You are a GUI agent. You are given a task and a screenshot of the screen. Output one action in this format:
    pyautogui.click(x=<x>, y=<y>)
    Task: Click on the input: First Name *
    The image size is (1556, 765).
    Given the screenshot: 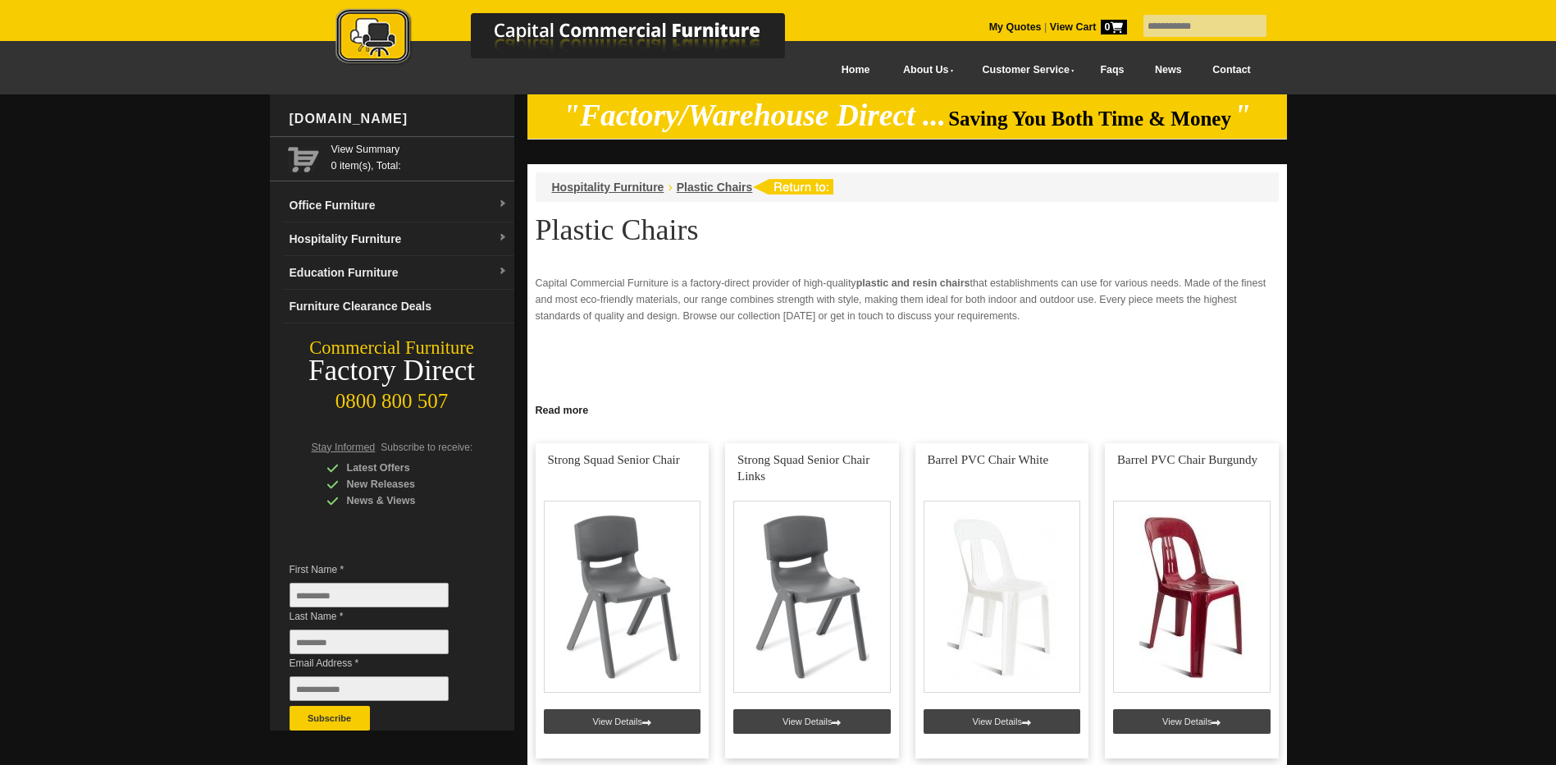 What is the action you would take?
    pyautogui.click(x=369, y=595)
    